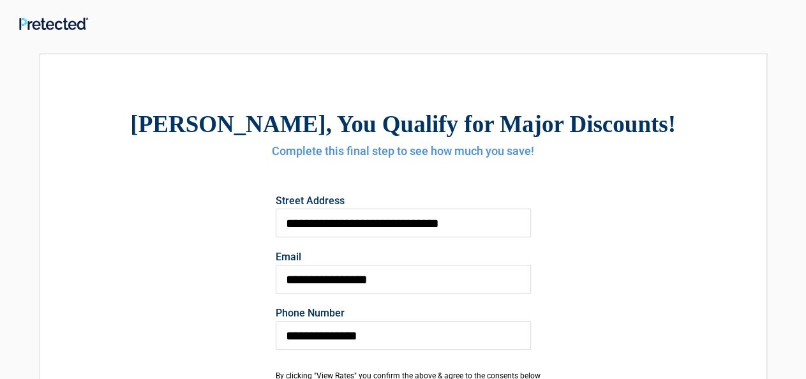 The width and height of the screenshot is (806, 379). I want to click on label: Phone Number, so click(403, 313).